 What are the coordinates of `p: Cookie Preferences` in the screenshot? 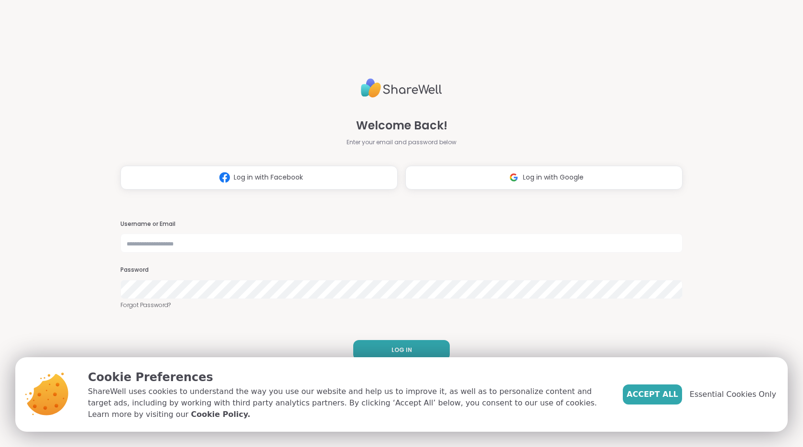 It's located at (348, 378).